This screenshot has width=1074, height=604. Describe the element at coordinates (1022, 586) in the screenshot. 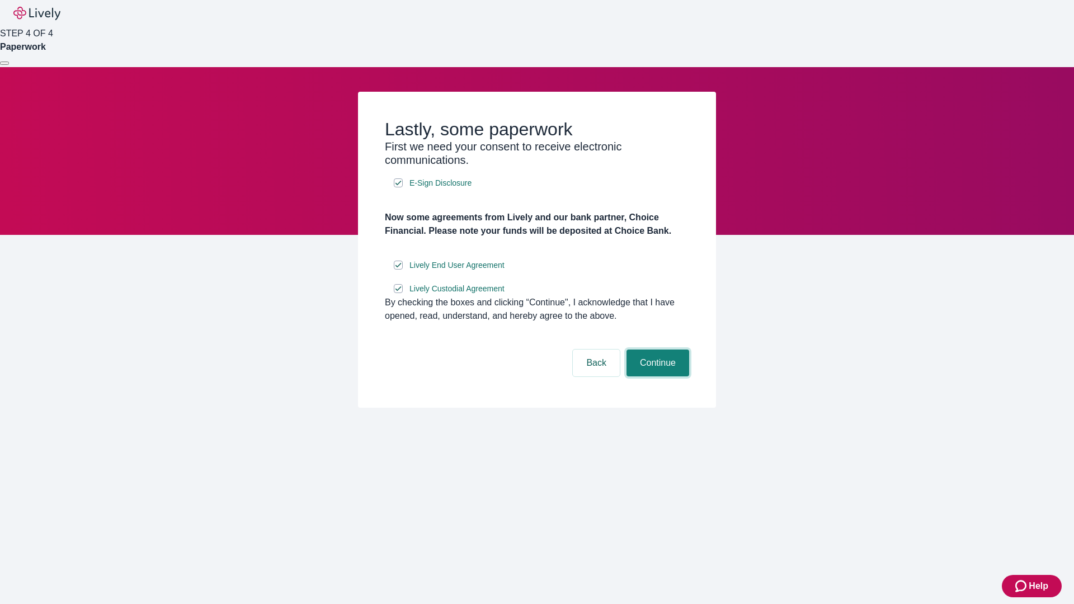

I see `svg: Zendesk support icon` at that location.